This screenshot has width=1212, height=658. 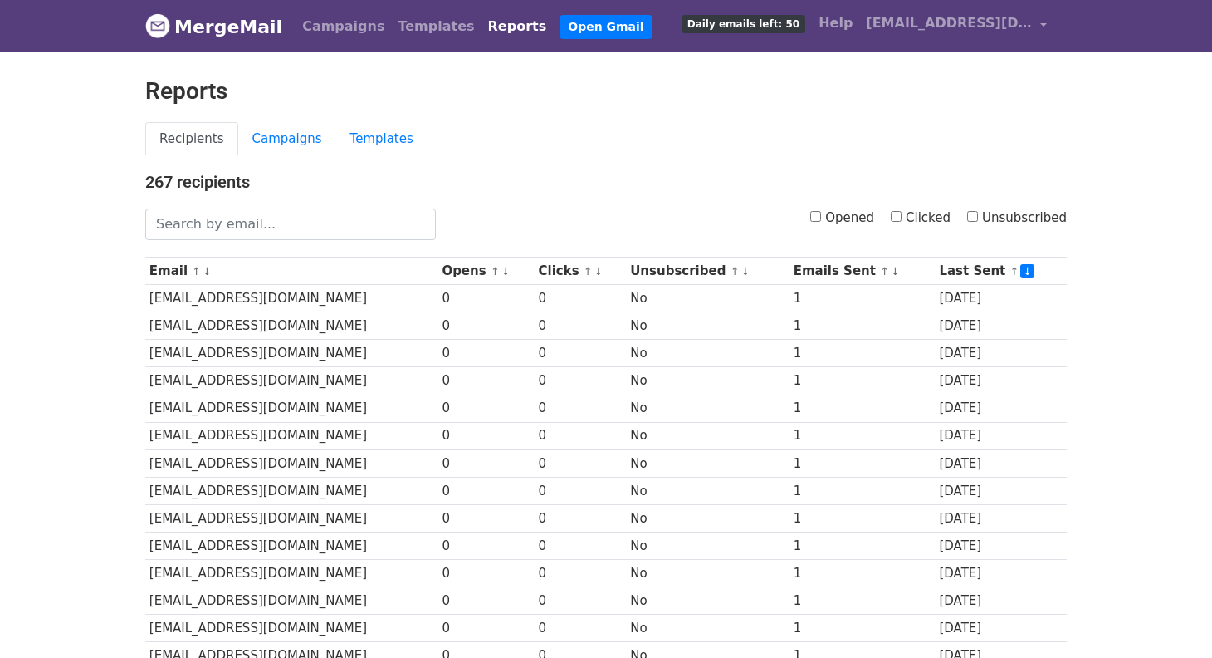 I want to click on th: Unsubscribed, so click(x=707, y=271).